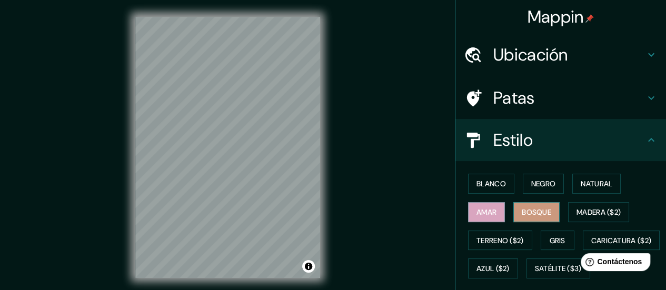 The image size is (666, 290). I want to click on button: Madera ($2), so click(598, 212).